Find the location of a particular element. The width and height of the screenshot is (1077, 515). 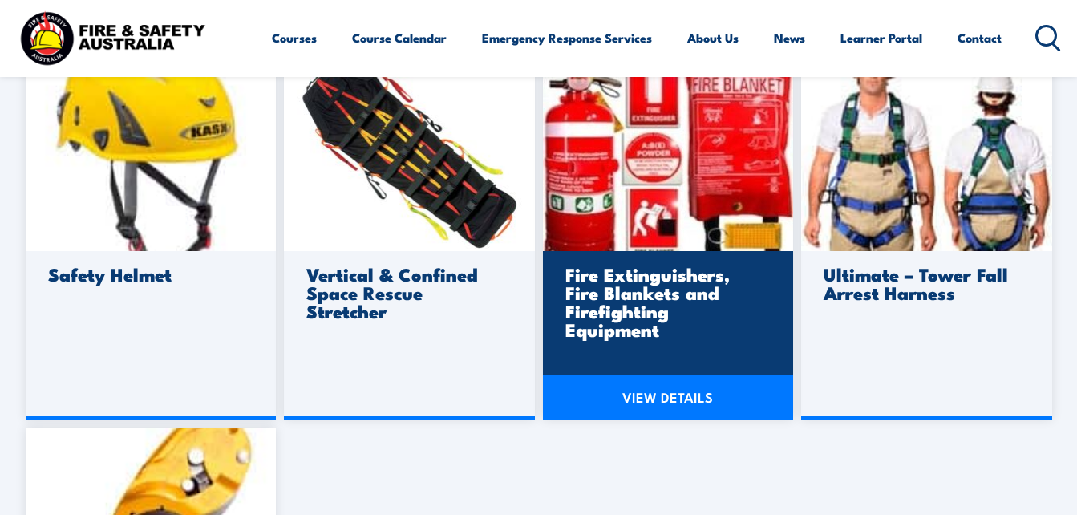

img: ferno-roll-up-stretcher.jpg is located at coordinates (409, 151).